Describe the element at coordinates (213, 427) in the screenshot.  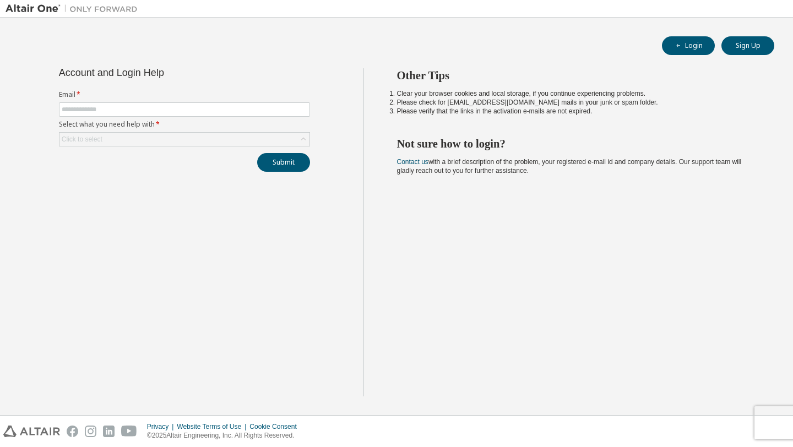
I see `div: Website Terms of Use` at that location.